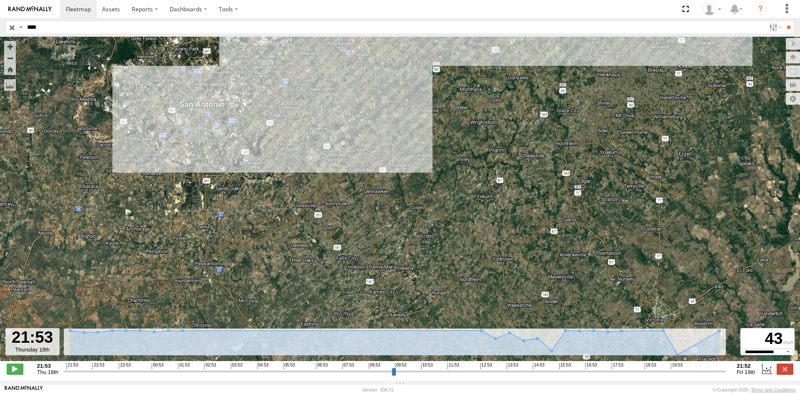 This screenshot has width=800, height=394. I want to click on span: Thu 18th Sep 2025, so click(48, 372).